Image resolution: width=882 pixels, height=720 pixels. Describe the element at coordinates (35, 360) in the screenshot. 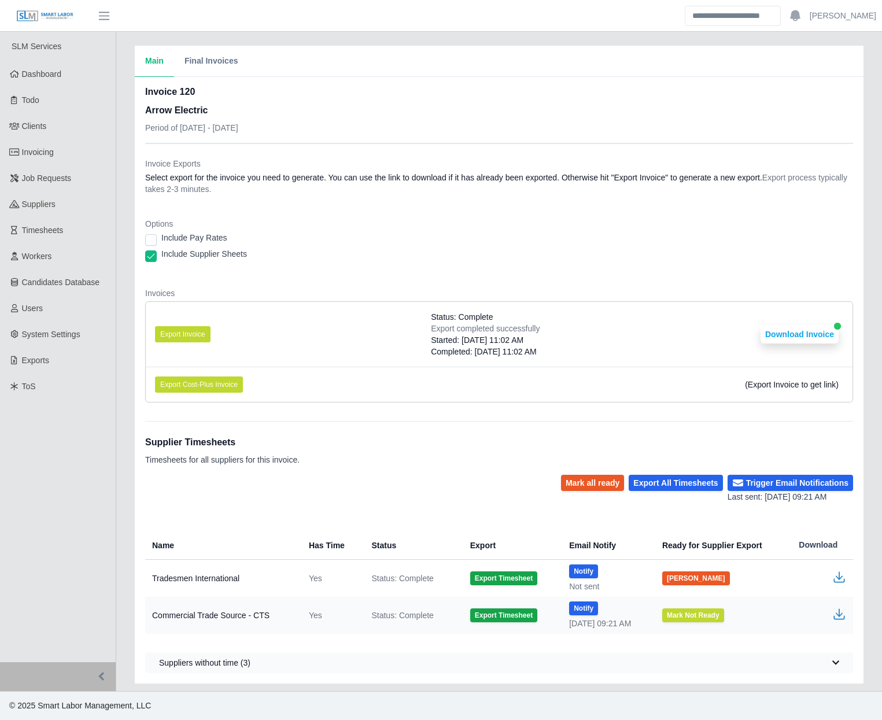

I see `span: Exports` at that location.